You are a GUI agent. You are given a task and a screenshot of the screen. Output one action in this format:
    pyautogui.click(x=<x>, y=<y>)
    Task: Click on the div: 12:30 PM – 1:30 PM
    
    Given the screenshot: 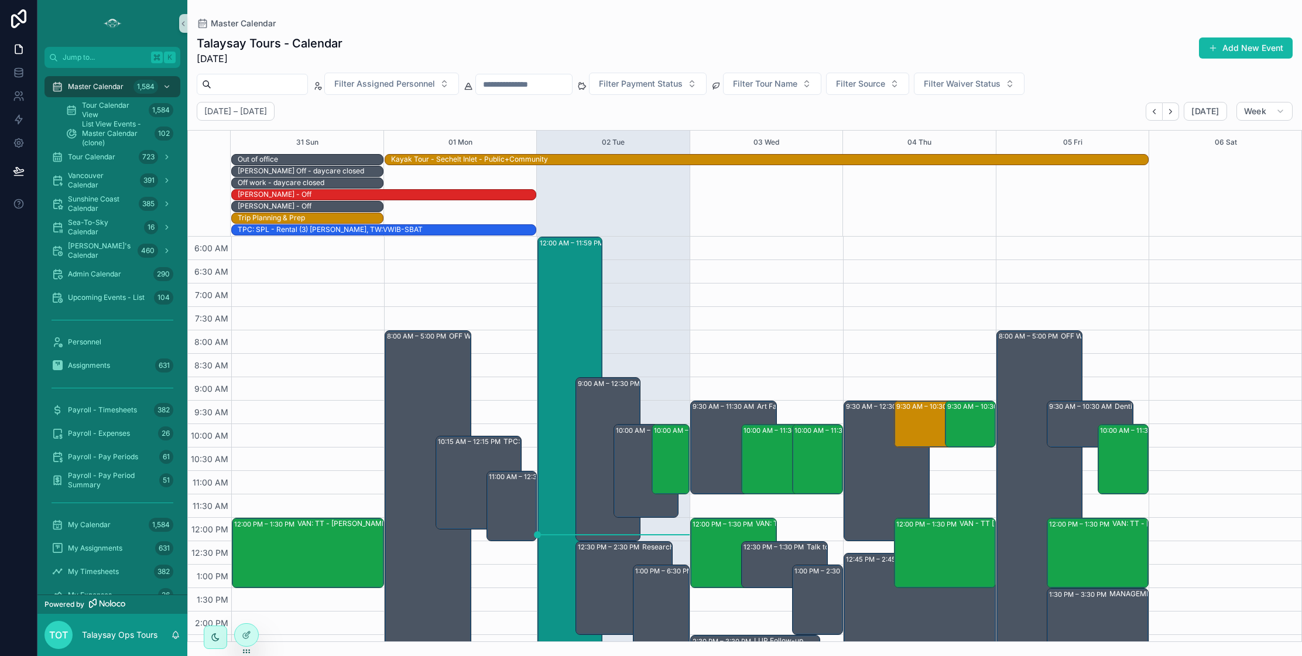 What is the action you would take?
    pyautogui.click(x=775, y=547)
    